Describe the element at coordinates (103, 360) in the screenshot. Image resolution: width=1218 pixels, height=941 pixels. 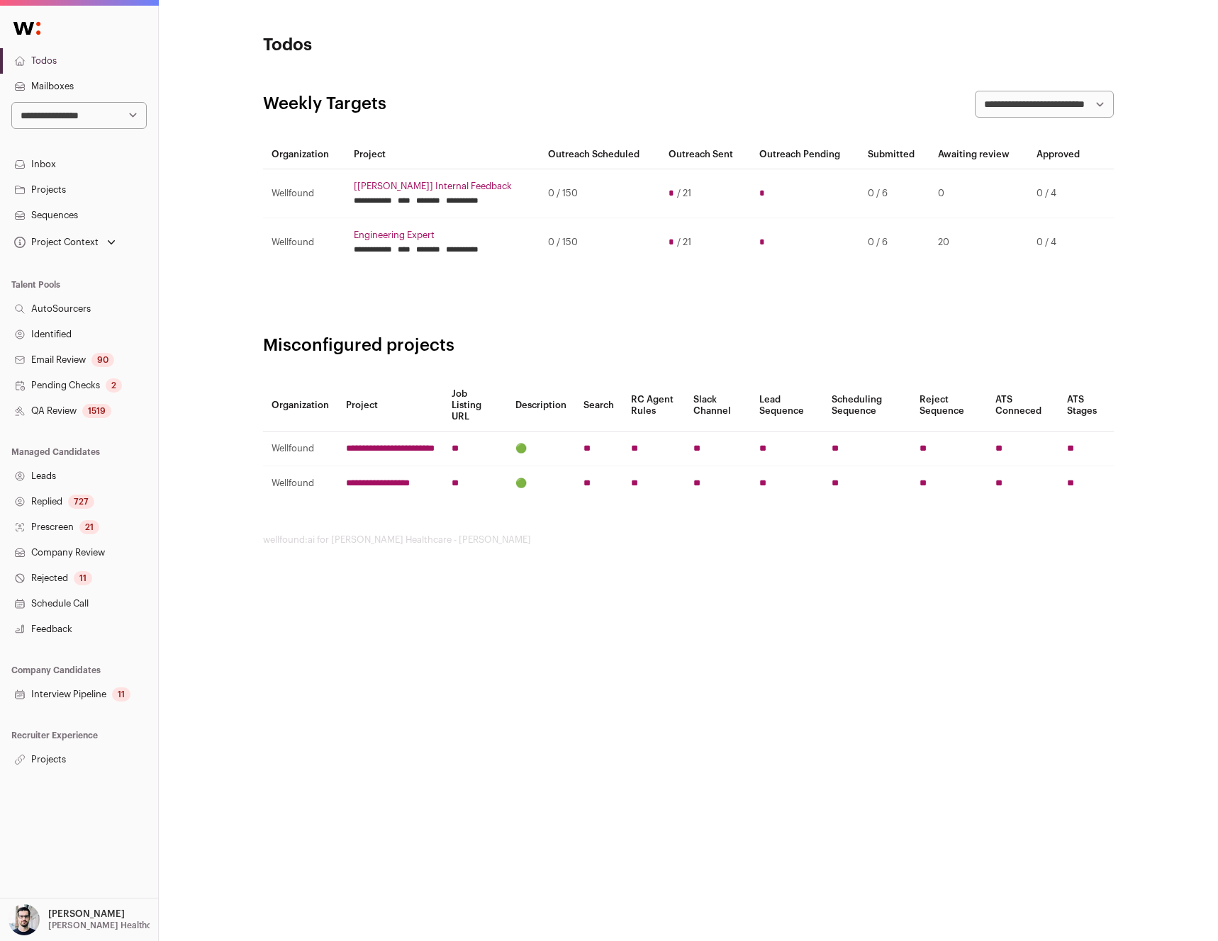
I see `div: 90` at that location.